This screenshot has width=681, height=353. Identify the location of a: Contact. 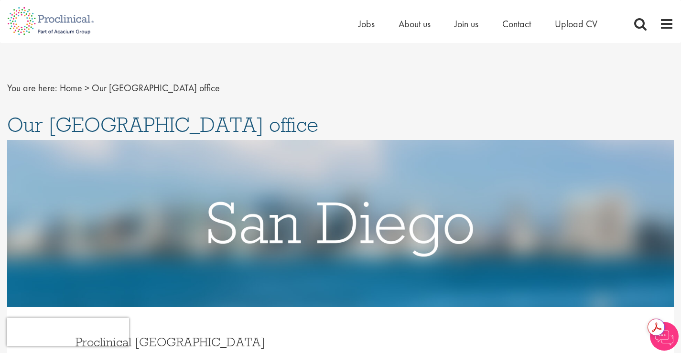
(517, 24).